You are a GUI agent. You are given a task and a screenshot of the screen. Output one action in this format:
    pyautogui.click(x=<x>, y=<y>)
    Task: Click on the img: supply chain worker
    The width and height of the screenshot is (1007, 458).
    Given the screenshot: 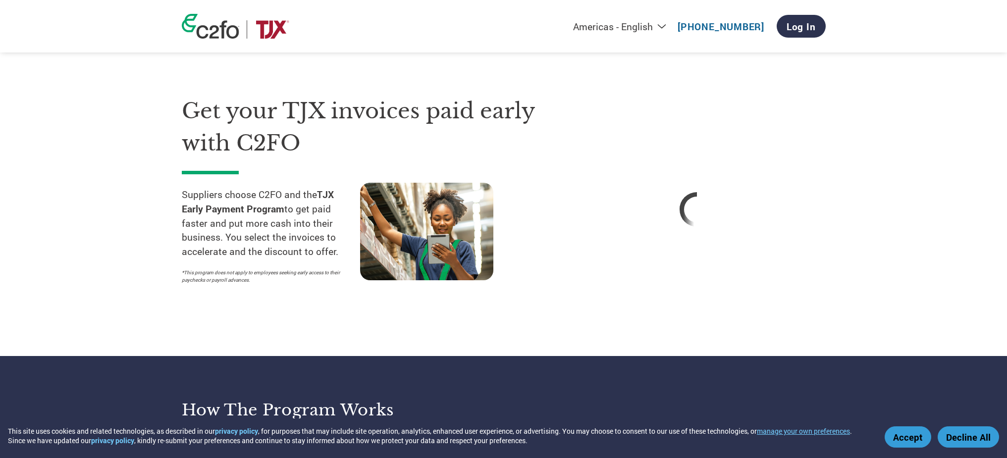 What is the action you would take?
    pyautogui.click(x=427, y=231)
    